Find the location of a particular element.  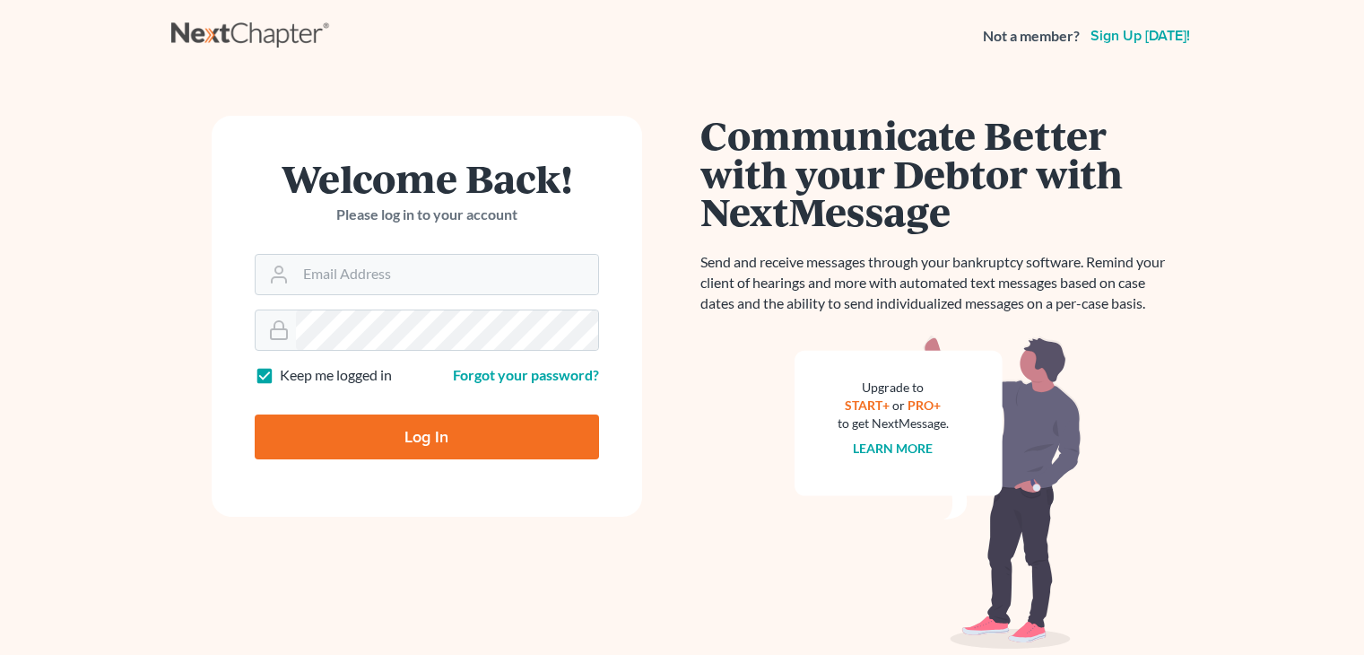

div: Upgrade to is located at coordinates (893, 387).